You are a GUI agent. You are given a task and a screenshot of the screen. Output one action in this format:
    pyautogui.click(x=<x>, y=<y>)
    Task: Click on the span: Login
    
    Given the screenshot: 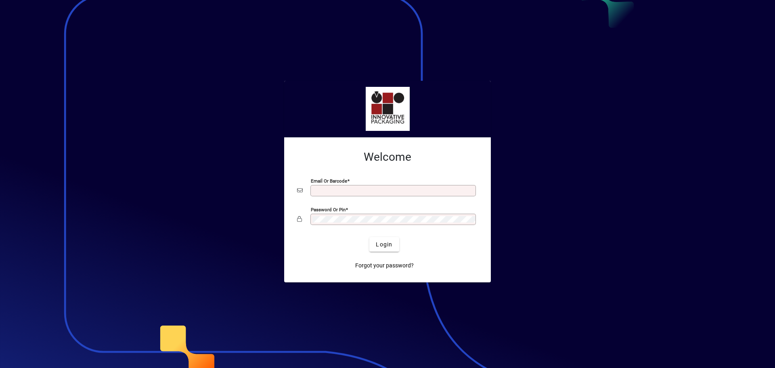 What is the action you would take?
    pyautogui.click(x=384, y=244)
    